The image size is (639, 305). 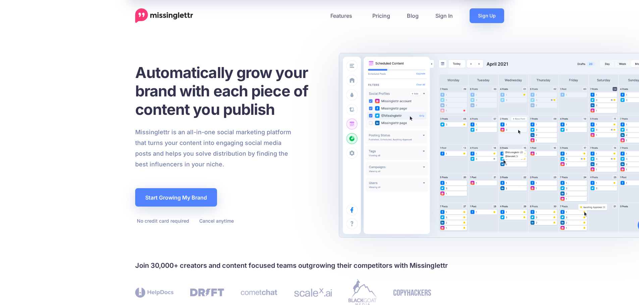 I want to click on a: Start Growing My Brand, so click(x=176, y=198).